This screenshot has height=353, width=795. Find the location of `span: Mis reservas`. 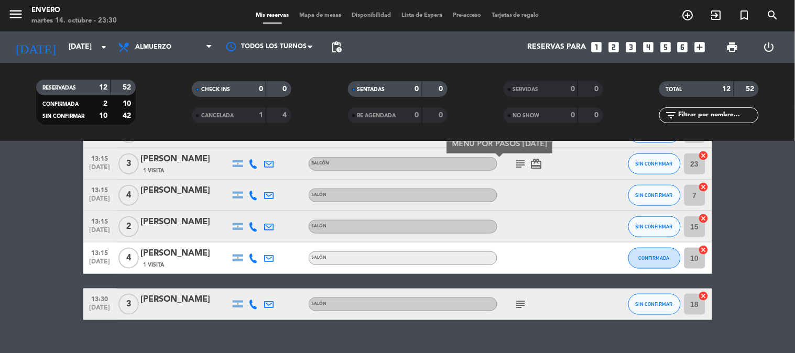

span: Mis reservas is located at coordinates (272, 15).